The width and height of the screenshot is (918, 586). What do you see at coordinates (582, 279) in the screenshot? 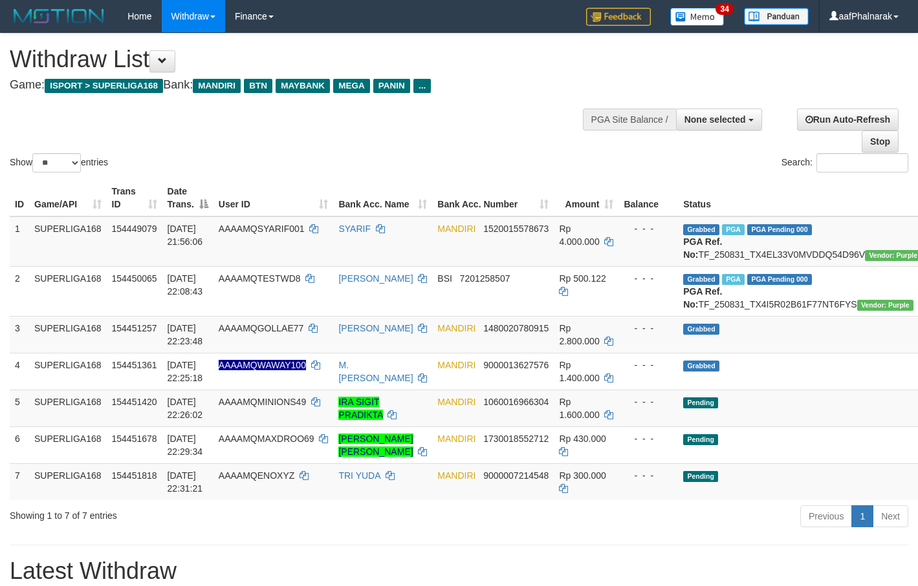
I see `span: Rp 500.122` at bounding box center [582, 279].